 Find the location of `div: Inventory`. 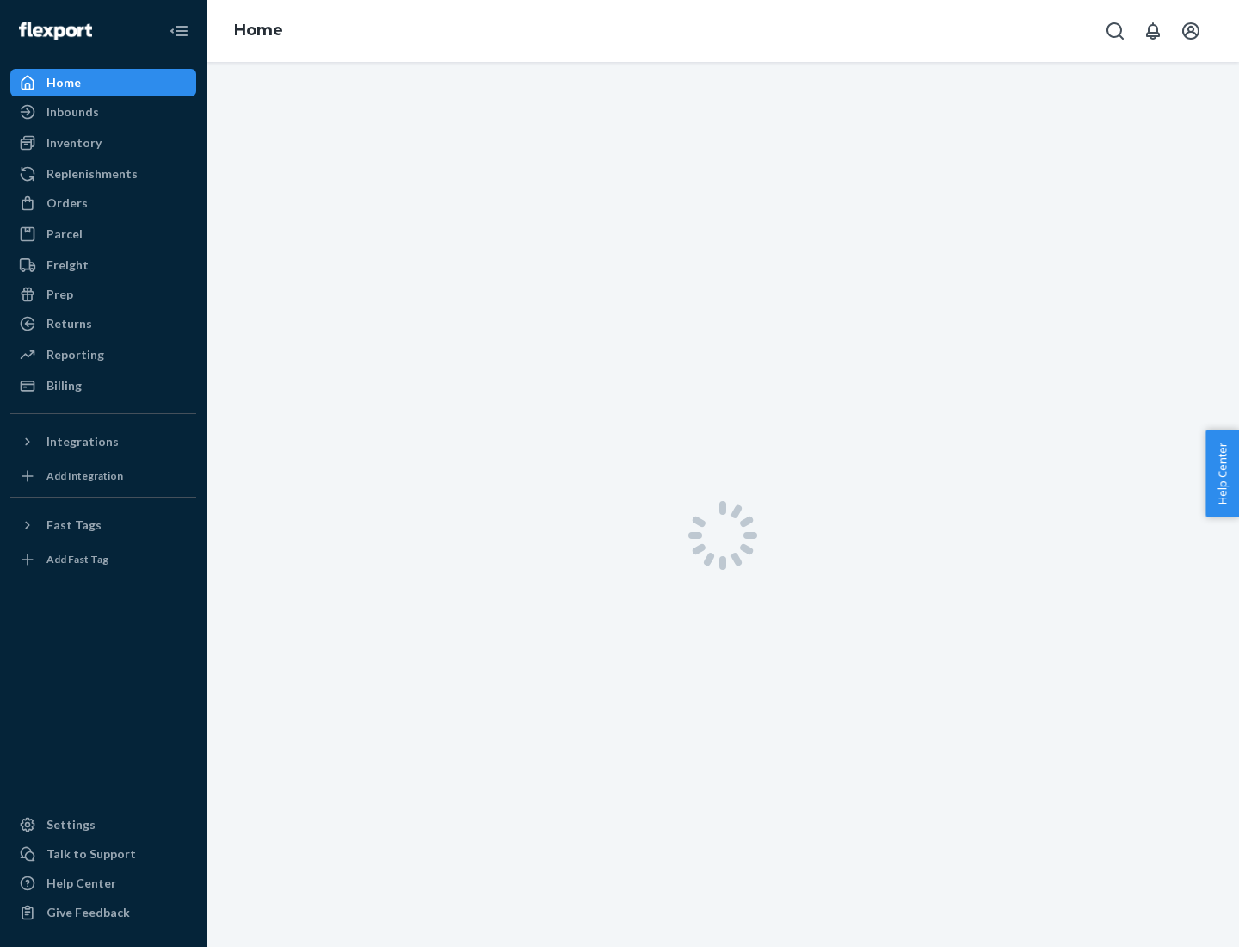

div: Inventory is located at coordinates (74, 143).